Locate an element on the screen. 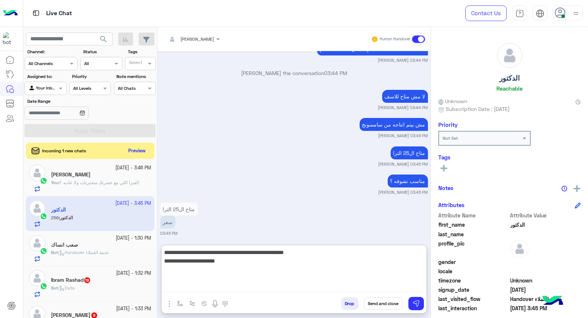 The width and height of the screenshot is (588, 318). span: 2025-10-14T09:52:06.714Z is located at coordinates (546, 289).